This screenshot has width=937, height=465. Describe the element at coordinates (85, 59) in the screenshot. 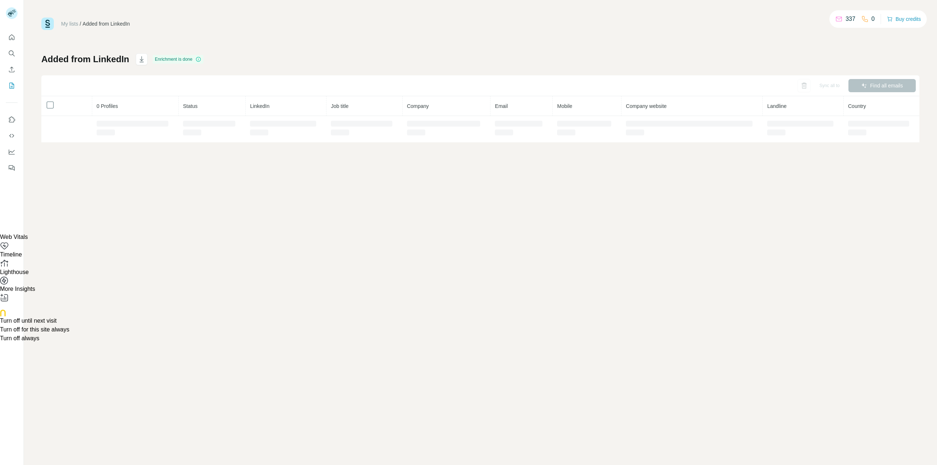

I see `h1: Added from LinkedIn` at that location.